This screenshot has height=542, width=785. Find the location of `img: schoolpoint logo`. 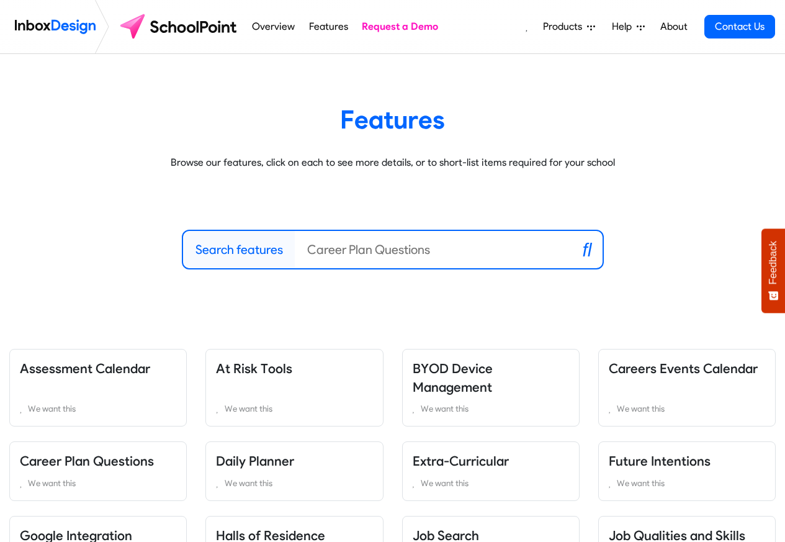

img: schoolpoint logo is located at coordinates (179, 27).